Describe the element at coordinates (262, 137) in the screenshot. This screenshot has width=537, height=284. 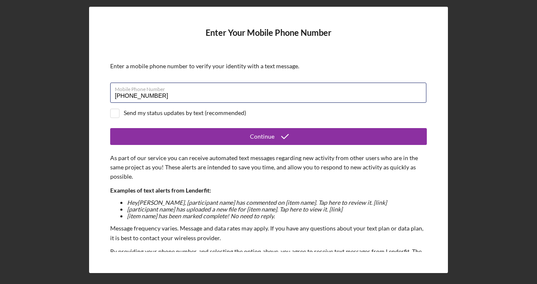
I see `div: Continue` at that location.